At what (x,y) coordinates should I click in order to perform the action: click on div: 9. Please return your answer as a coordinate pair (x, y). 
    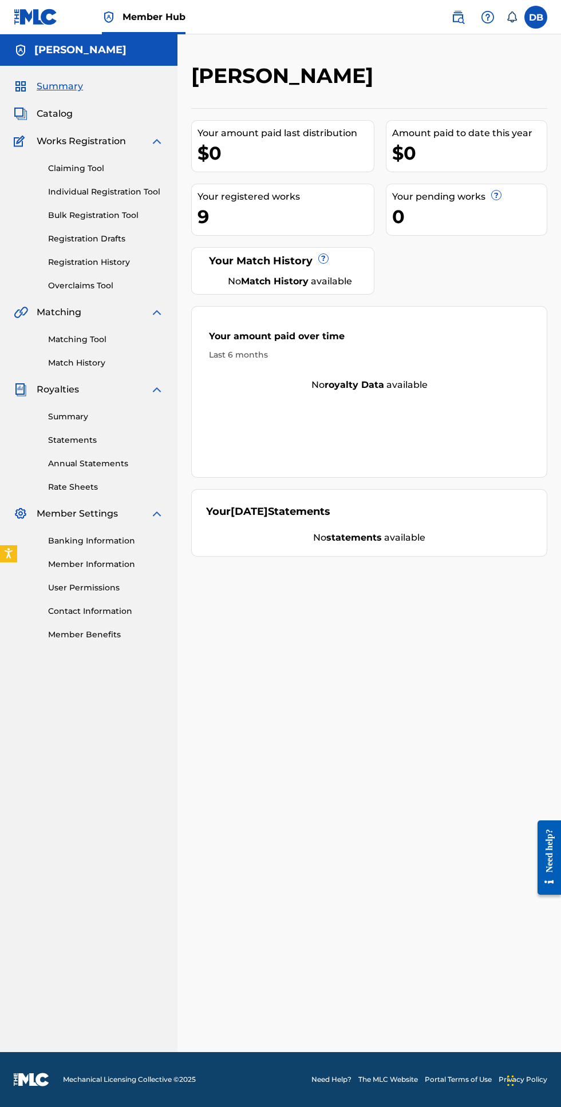
    Looking at the image, I should click on (286, 216).